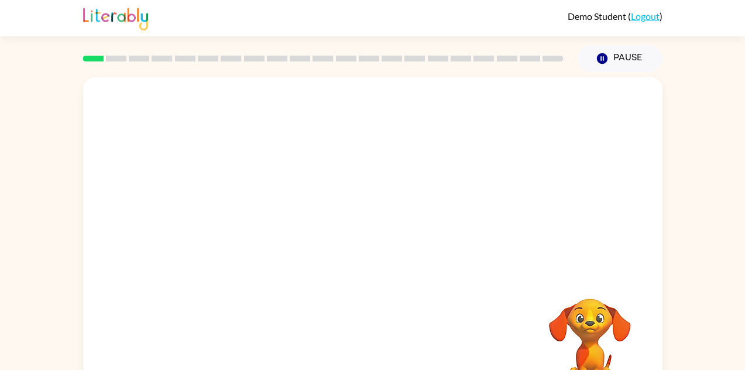  Describe the element at coordinates (115, 18) in the screenshot. I see `img: Literably` at that location.